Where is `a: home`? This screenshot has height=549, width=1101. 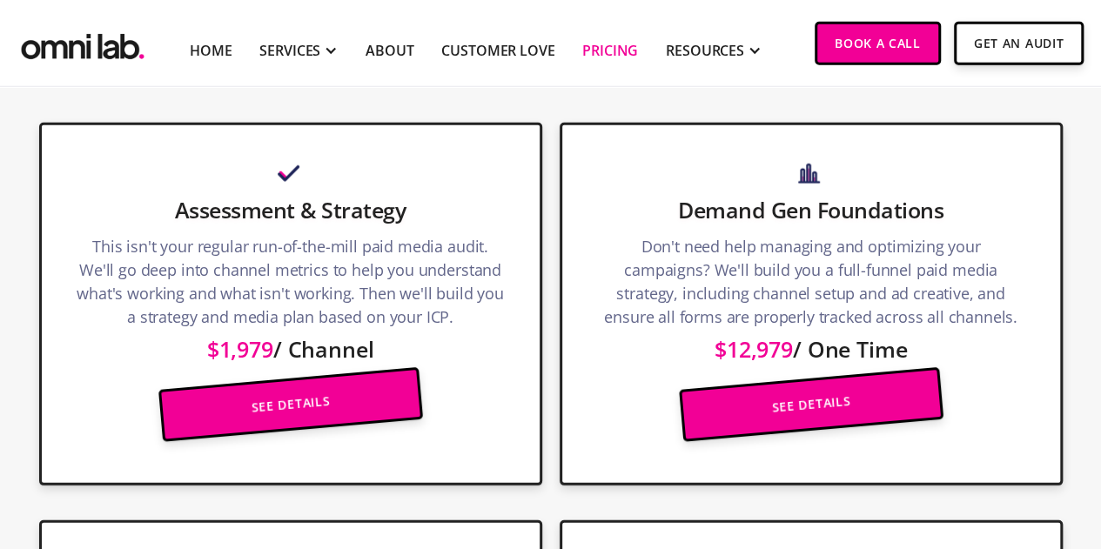 a: home is located at coordinates (83, 43).